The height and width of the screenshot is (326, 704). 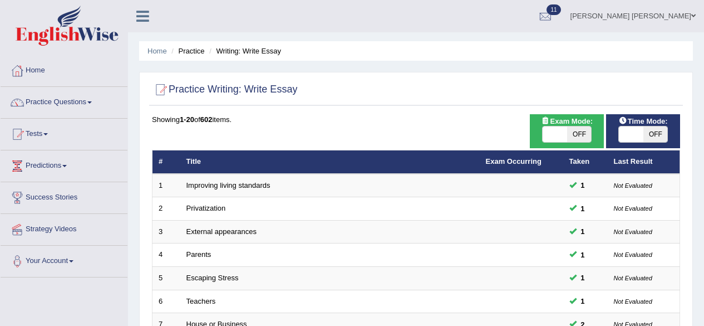 What do you see at coordinates (201, 301) in the screenshot?
I see `a: Teachers` at bounding box center [201, 301].